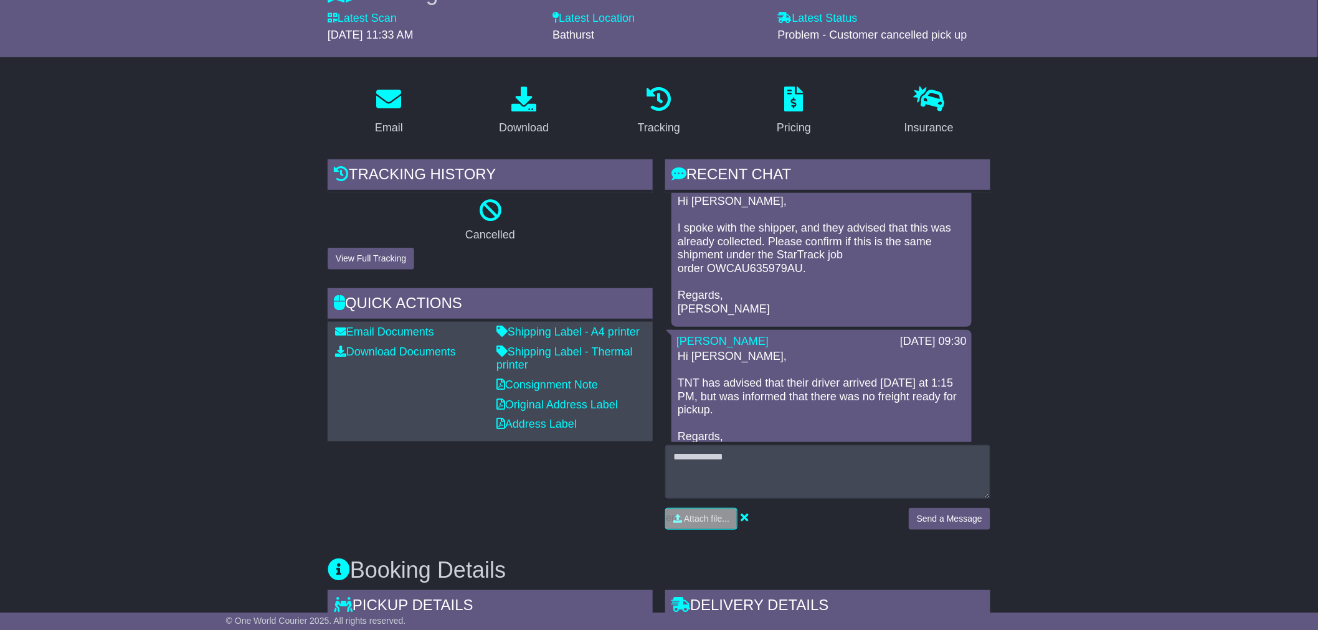 The height and width of the screenshot is (630, 1318). What do you see at coordinates (536, 424) in the screenshot?
I see `a: Address Label` at bounding box center [536, 424].